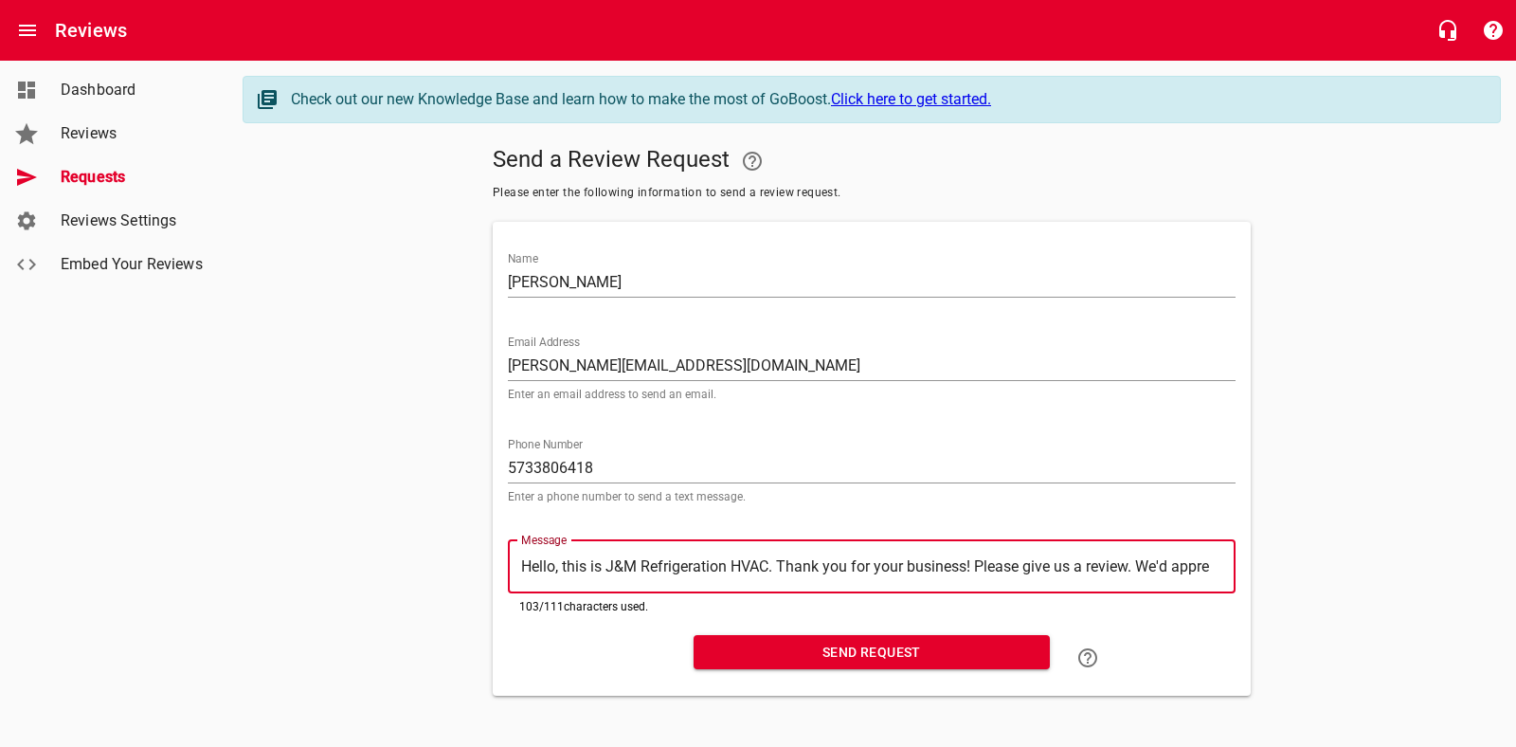  What do you see at coordinates (133, 177) in the screenshot?
I see `span: Requests` at bounding box center [133, 177].